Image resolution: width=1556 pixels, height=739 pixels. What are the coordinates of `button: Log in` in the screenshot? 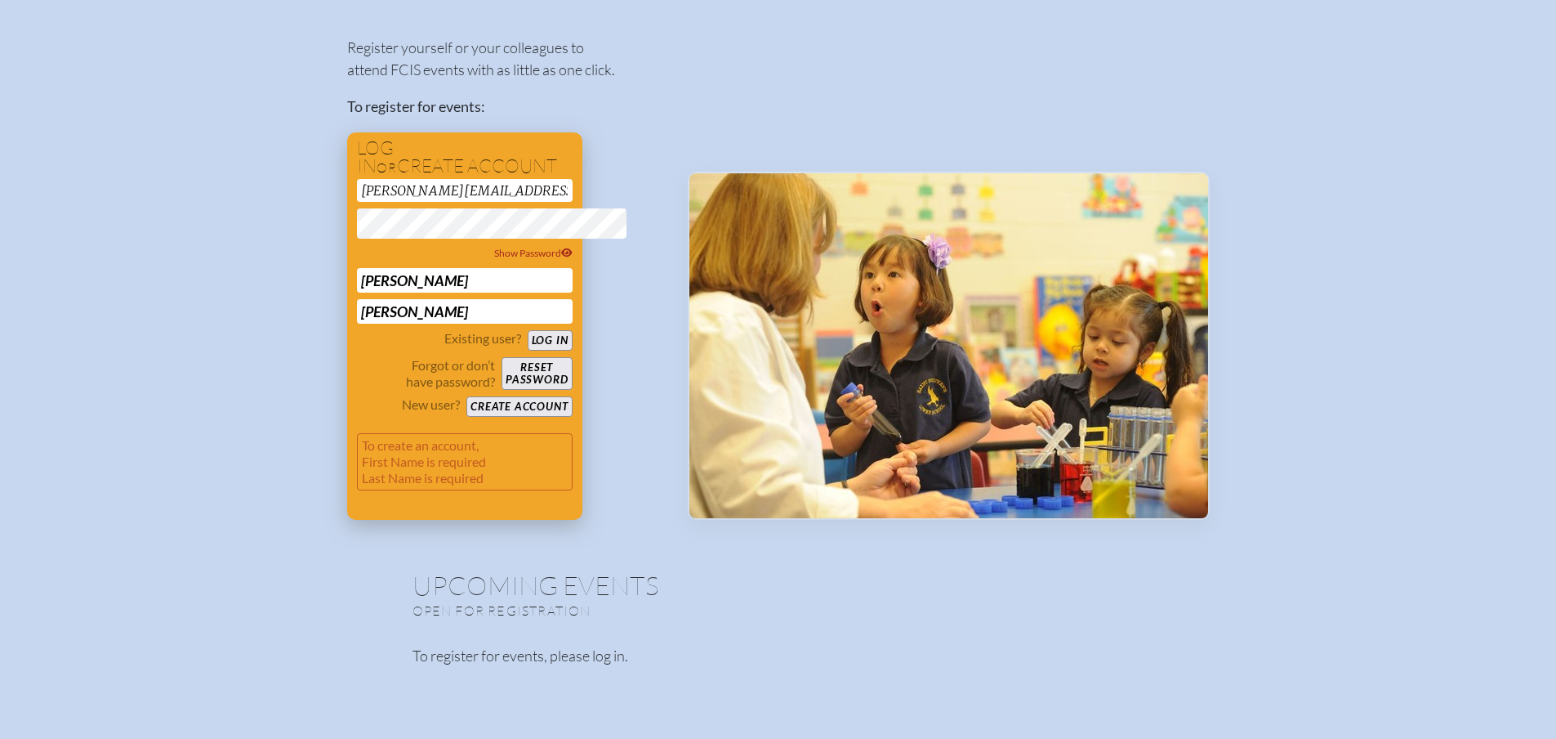 It's located at (550, 340).